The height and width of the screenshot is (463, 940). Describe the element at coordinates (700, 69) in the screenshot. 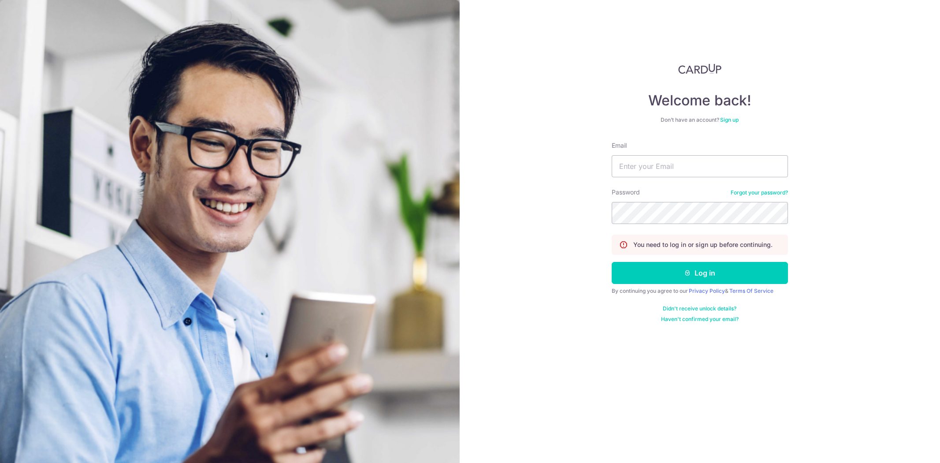

I see `img: CardUp Logo` at that location.